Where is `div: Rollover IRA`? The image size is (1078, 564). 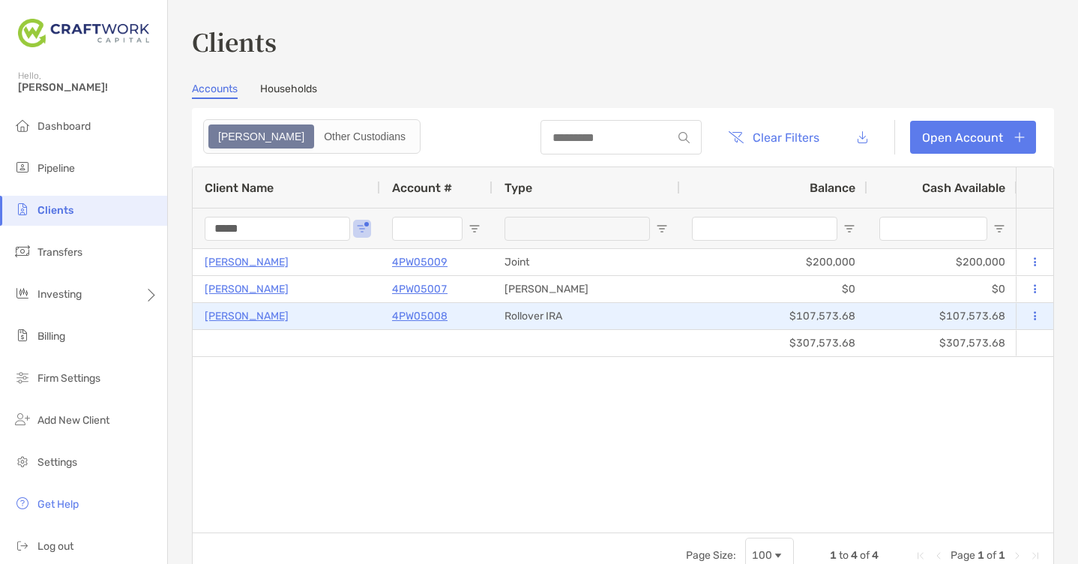 div: Rollover IRA is located at coordinates (586, 316).